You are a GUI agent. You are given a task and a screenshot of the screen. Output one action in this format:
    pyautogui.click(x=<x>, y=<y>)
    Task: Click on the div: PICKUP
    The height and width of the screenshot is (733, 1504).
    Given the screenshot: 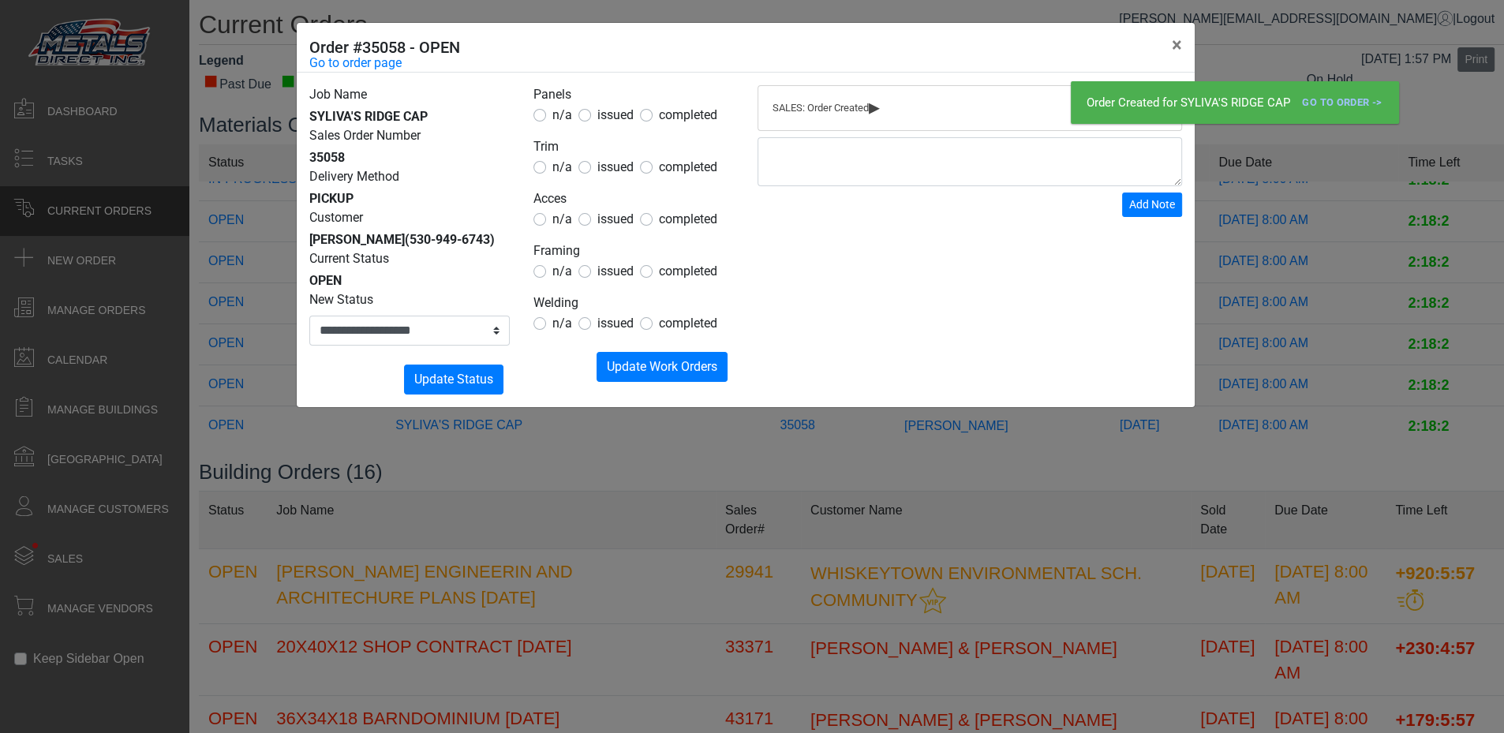 What is the action you would take?
    pyautogui.click(x=409, y=199)
    